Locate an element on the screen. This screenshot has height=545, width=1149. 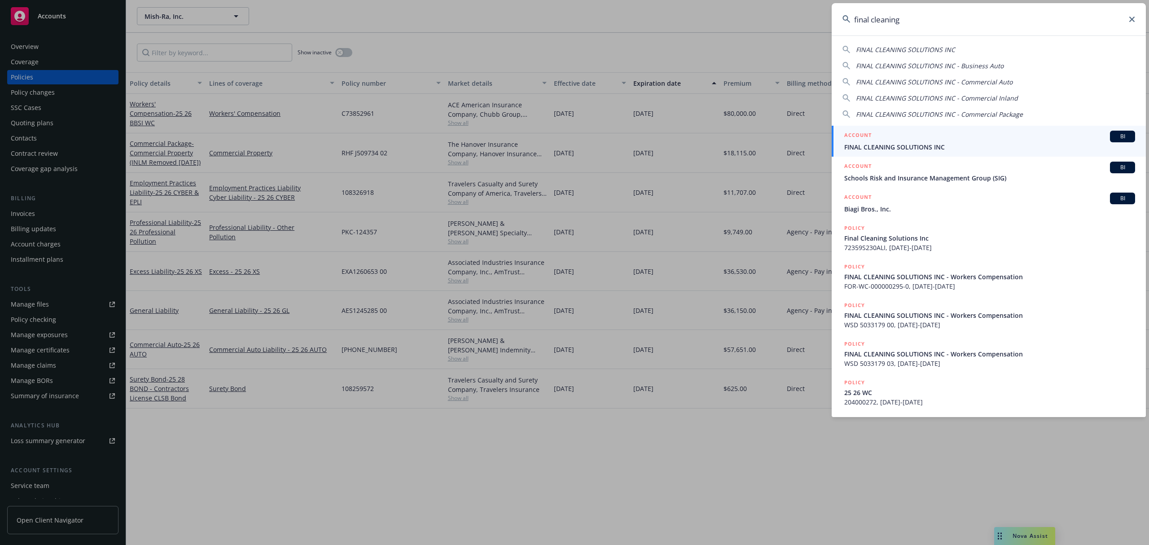
a: ACCOUNTBISchools Risk and Insurance Management Group (SIG) is located at coordinates (988, 172).